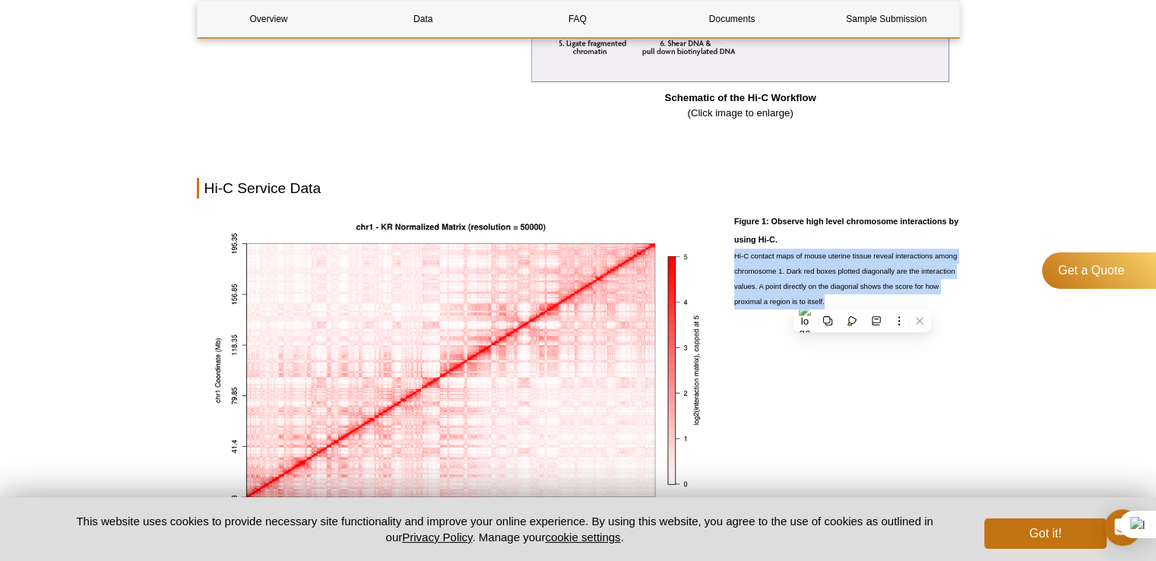 The height and width of the screenshot is (561, 1156). Describe the element at coordinates (423, 19) in the screenshot. I see `a: Data` at that location.